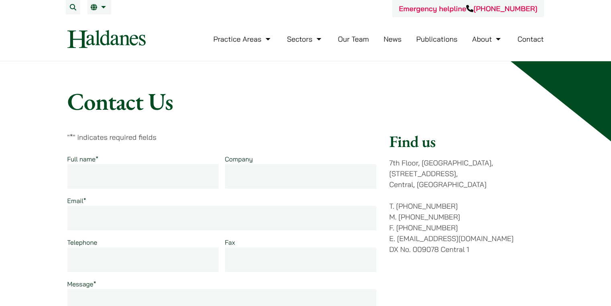 The height and width of the screenshot is (306, 611). Describe the element at coordinates (230, 243) in the screenshot. I see `label: Fax` at that location.